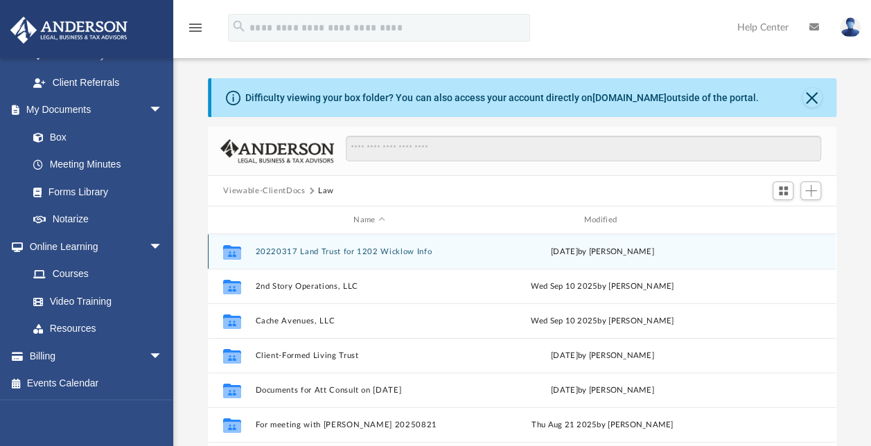  What do you see at coordinates (96, 384) in the screenshot?
I see `a: Events Calendar` at bounding box center [96, 384].